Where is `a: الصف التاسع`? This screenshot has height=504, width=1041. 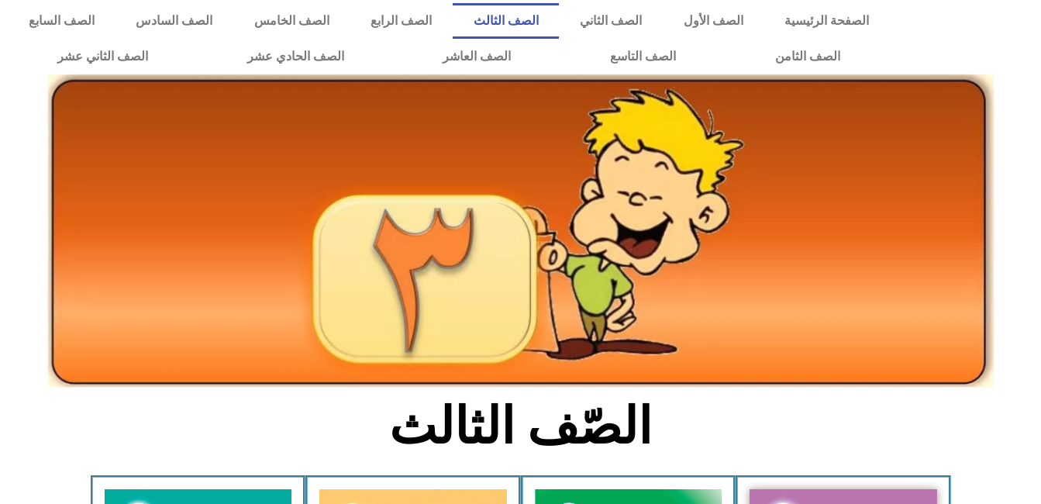
a: الصف التاسع is located at coordinates (642, 57).